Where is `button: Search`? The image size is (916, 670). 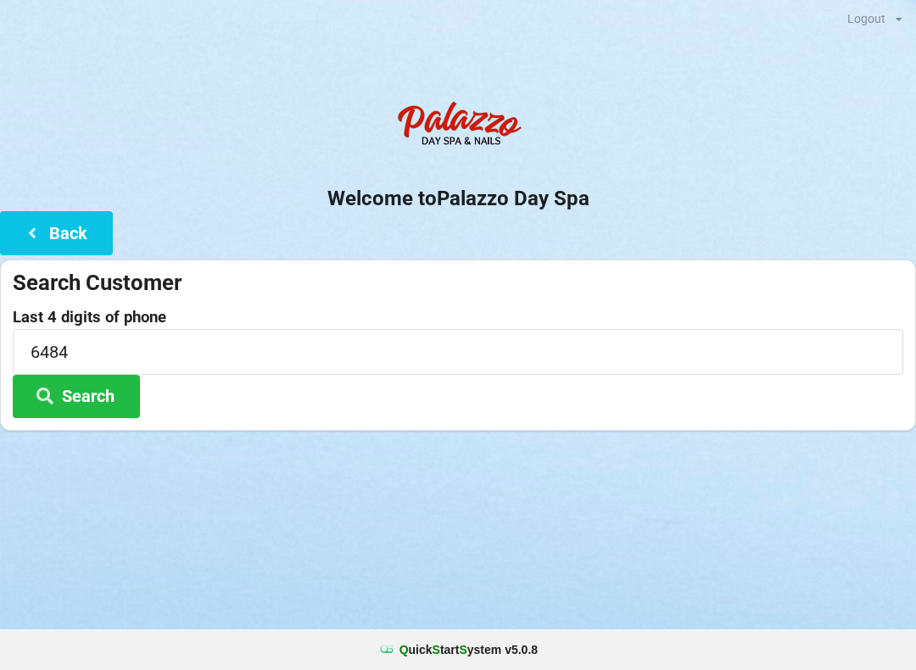
button: Search is located at coordinates (76, 396).